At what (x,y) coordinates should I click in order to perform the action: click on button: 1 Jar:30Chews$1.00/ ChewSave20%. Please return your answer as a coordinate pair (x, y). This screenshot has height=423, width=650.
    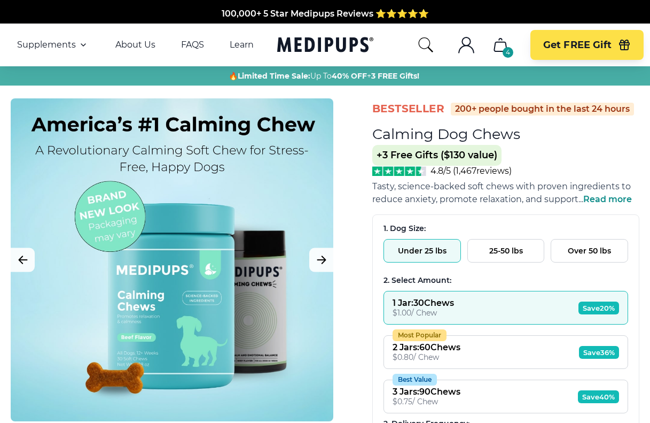
    Looking at the image, I should click on (506, 307).